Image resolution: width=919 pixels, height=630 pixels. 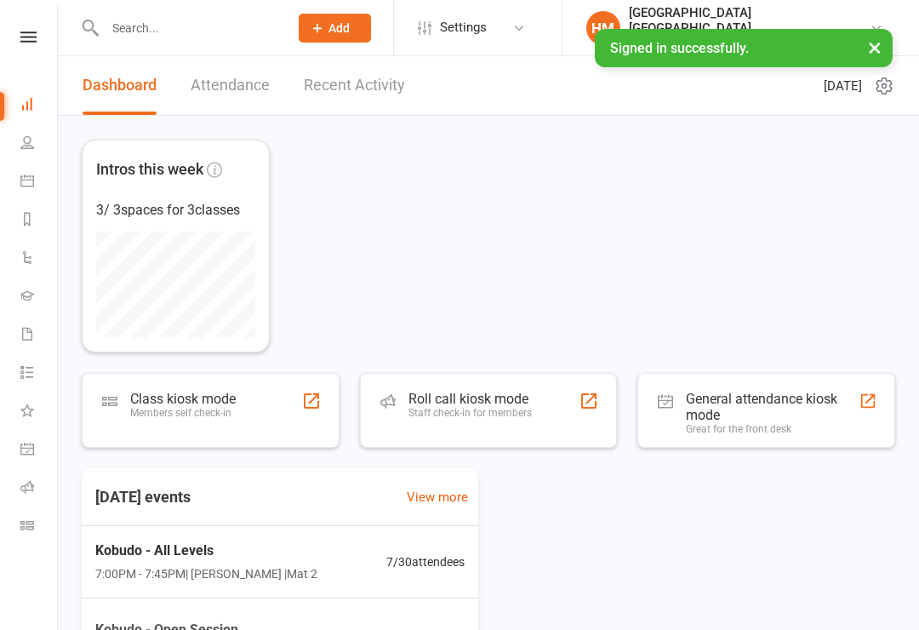 I want to click on div: 3 / 3 spaces for 3 classes, so click(x=175, y=210).